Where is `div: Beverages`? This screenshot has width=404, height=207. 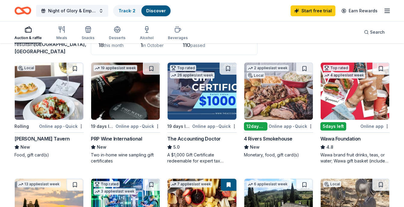 div: Beverages is located at coordinates (178, 38).